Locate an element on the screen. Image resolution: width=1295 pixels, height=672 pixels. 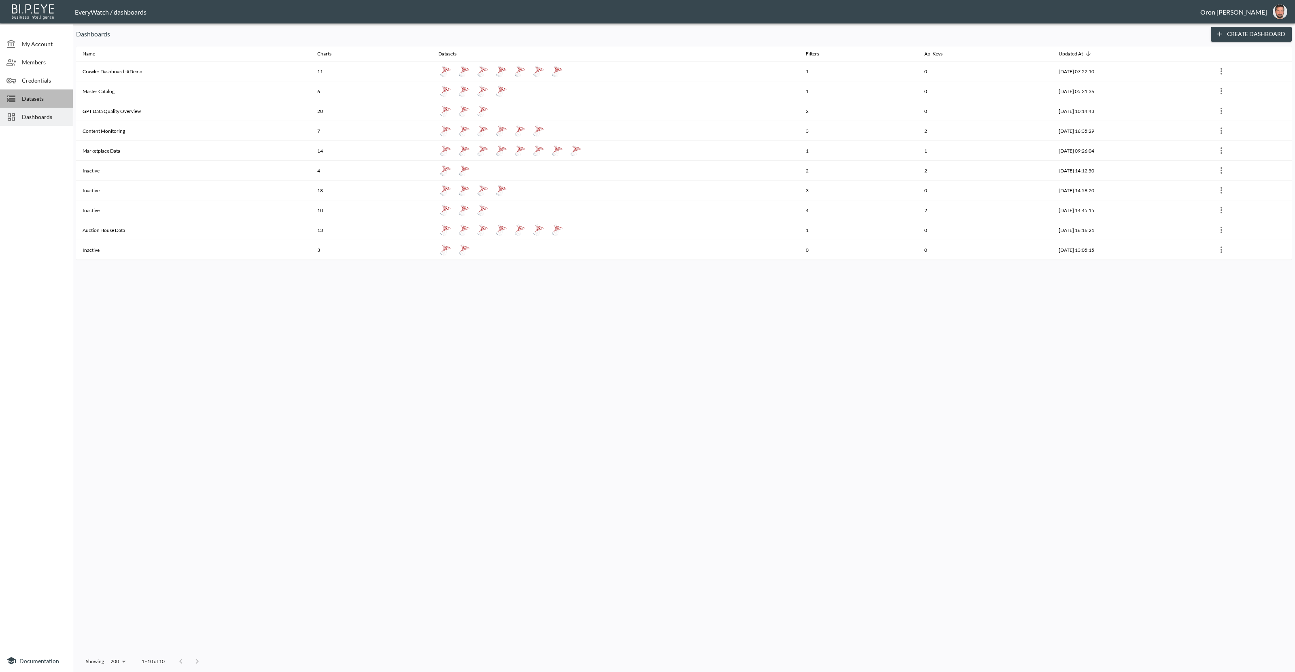
div: Updated At is located at coordinates (1071, 54).